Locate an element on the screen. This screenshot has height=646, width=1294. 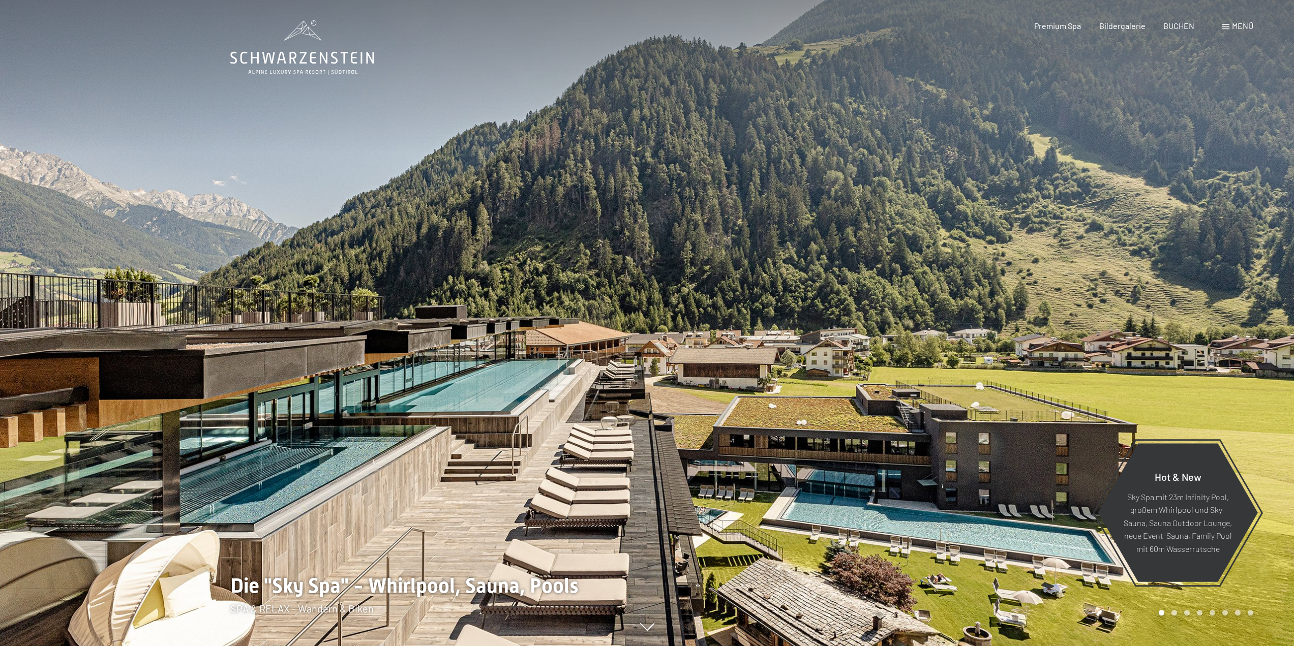
p: Sky Spa mit 23m Infinity Pool, großem Whirlpool und Sky-Sauna, Sauna Outdoor Lounge, neue Event-S... is located at coordinates (1178, 523).